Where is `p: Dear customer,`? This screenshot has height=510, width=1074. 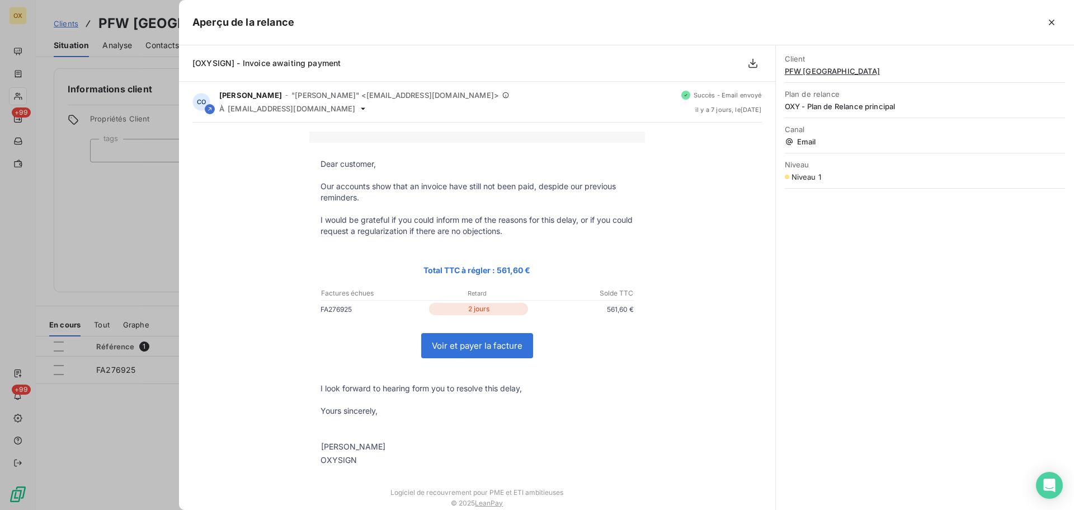
p: Dear customer, is located at coordinates (477, 164).